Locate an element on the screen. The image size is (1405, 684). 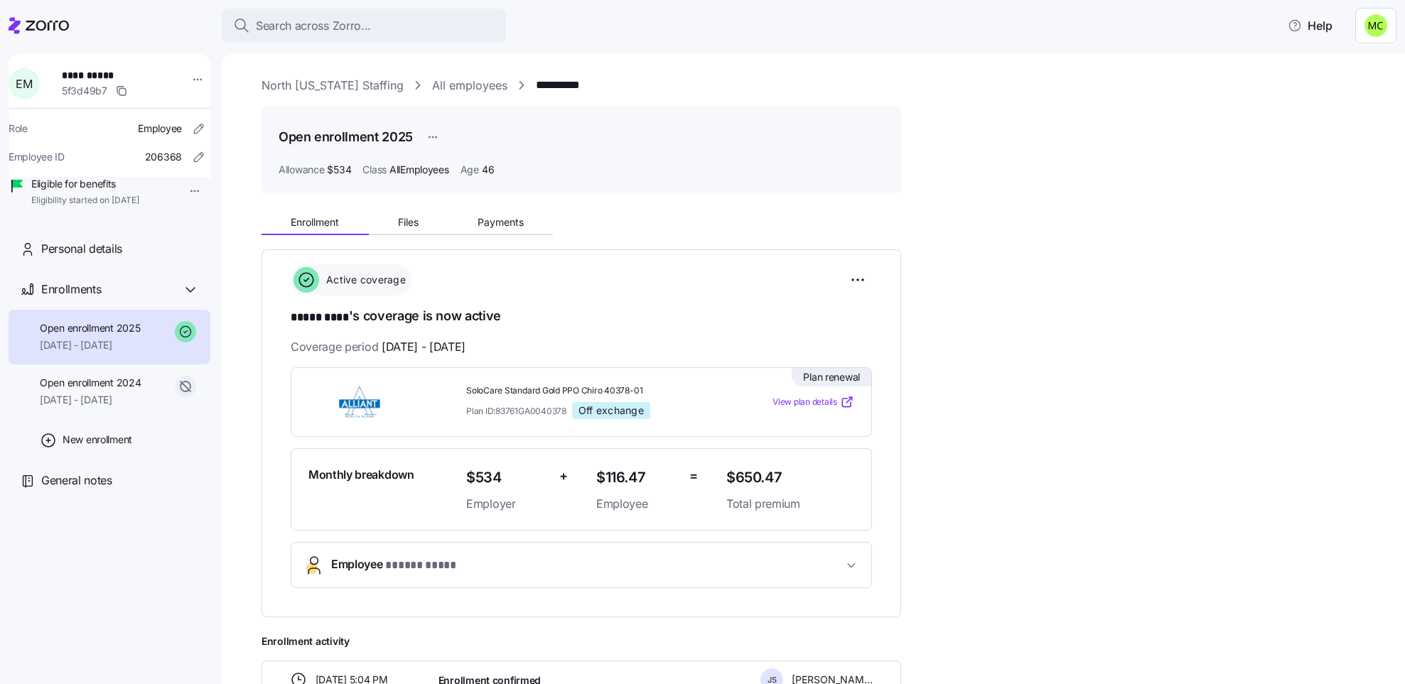
span: Off exchange is located at coordinates (611, 411).